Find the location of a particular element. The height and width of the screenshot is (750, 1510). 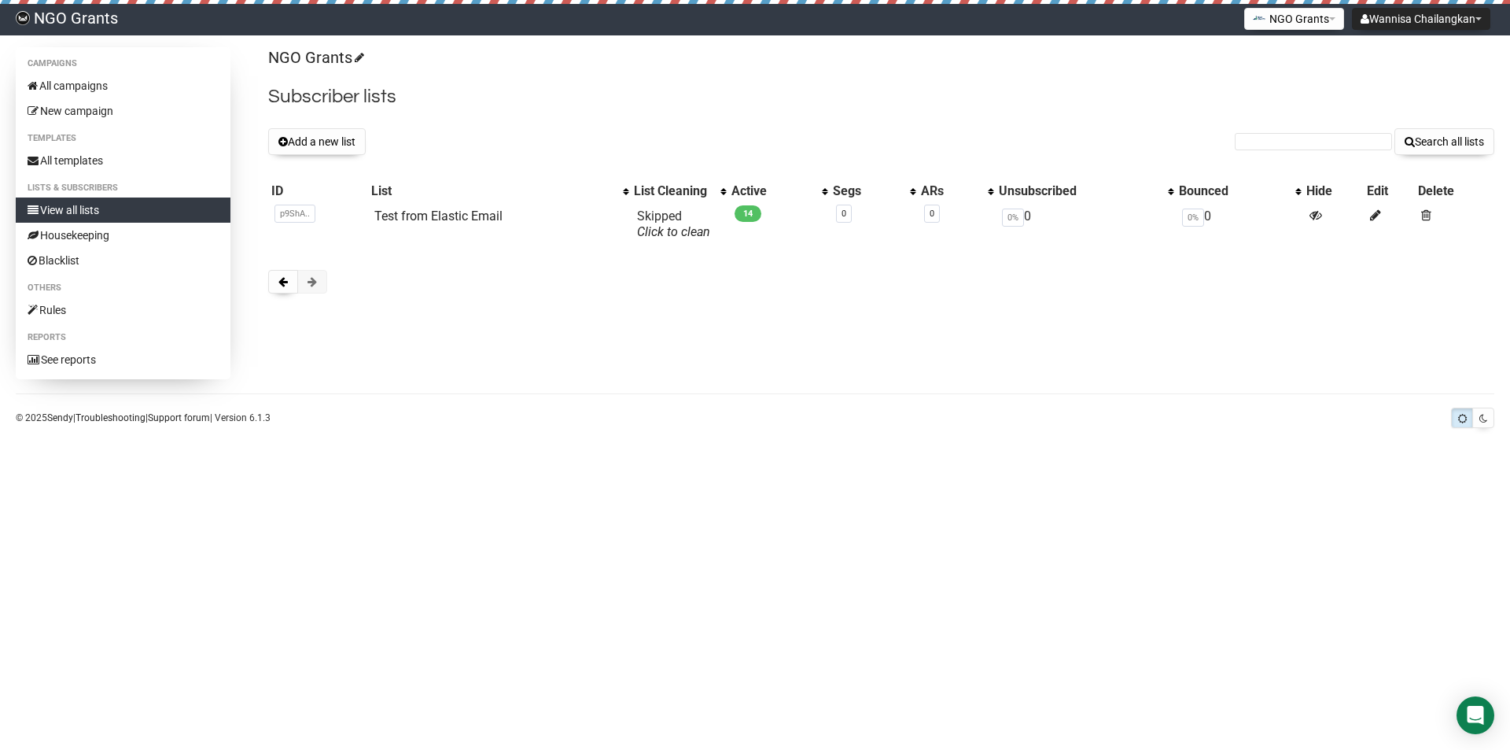

div: ID is located at coordinates (318, 191).